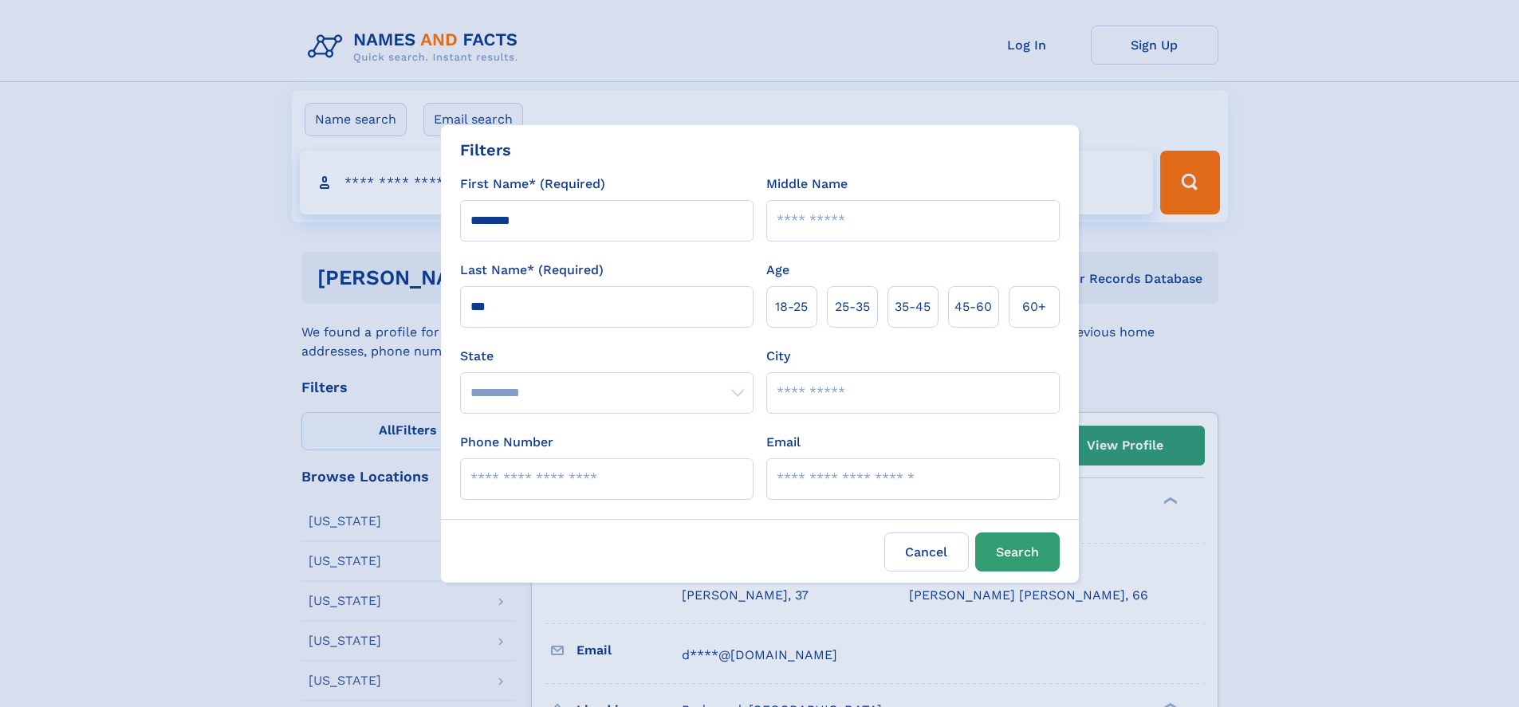 This screenshot has height=707, width=1519. What do you see at coordinates (1018, 552) in the screenshot?
I see `button: Search` at bounding box center [1018, 552].